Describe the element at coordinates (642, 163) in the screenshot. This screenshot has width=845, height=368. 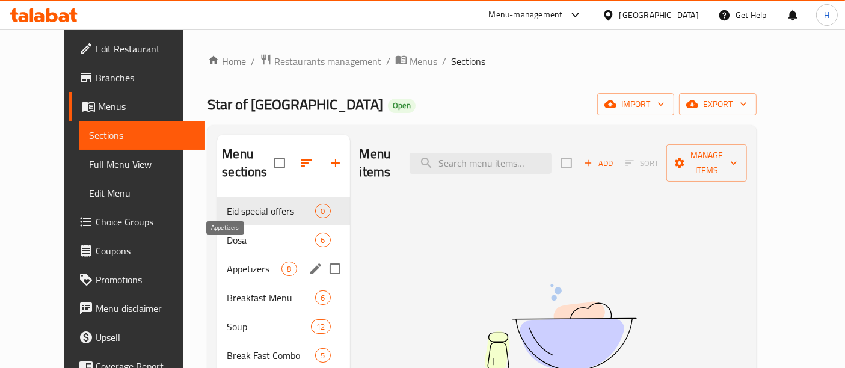
I see `span: Select section first` at that location.